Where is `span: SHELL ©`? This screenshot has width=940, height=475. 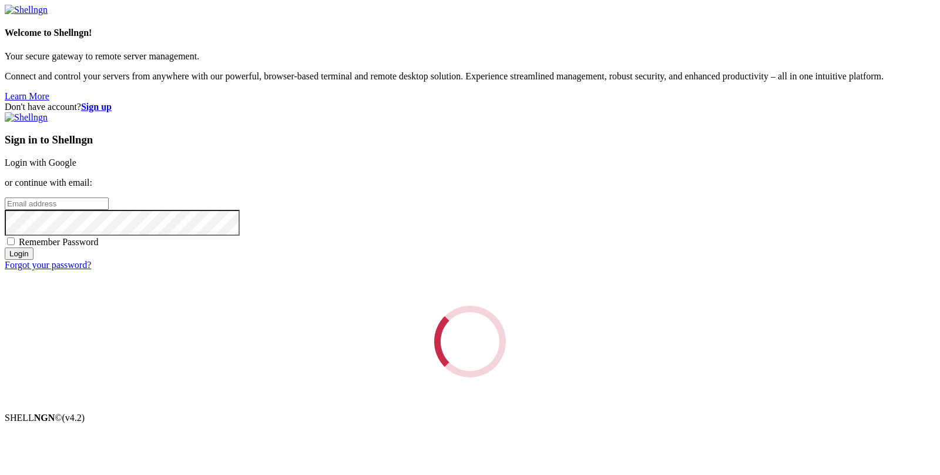
span: SHELL © is located at coordinates (45, 417).